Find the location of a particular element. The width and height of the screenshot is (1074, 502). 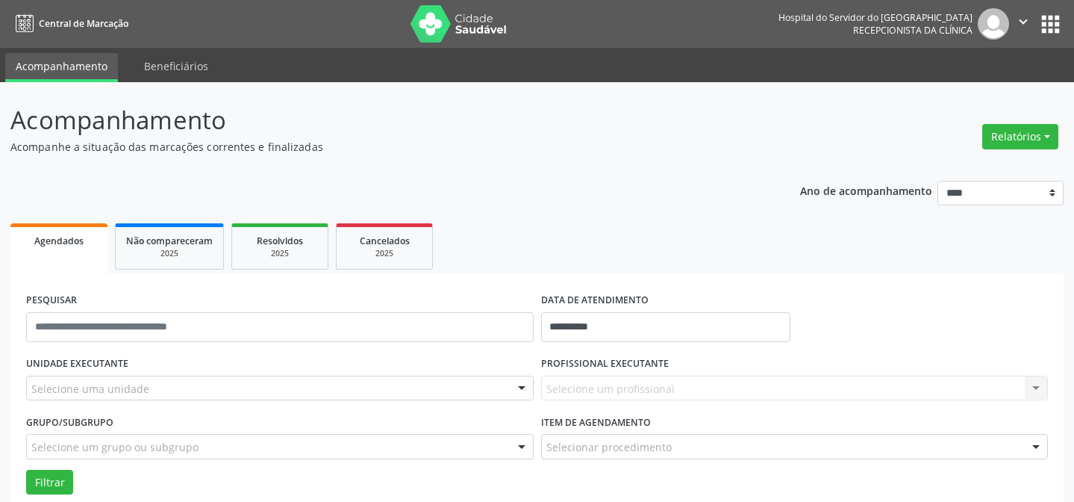

p: Acompanhe a situação das marcações correntes e finalizadas is located at coordinates (379, 146).